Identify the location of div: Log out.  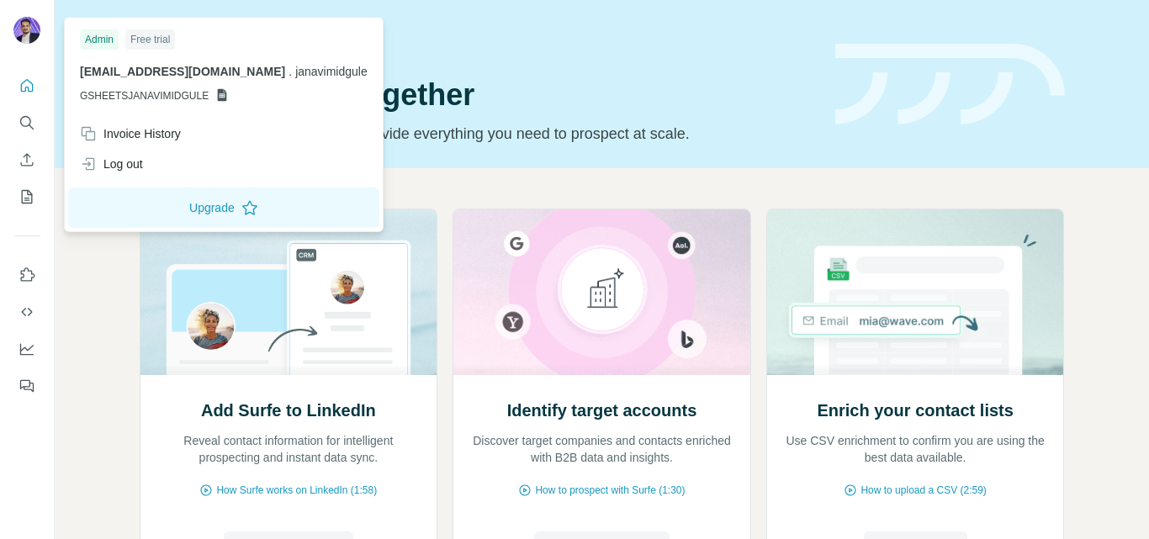
(111, 164).